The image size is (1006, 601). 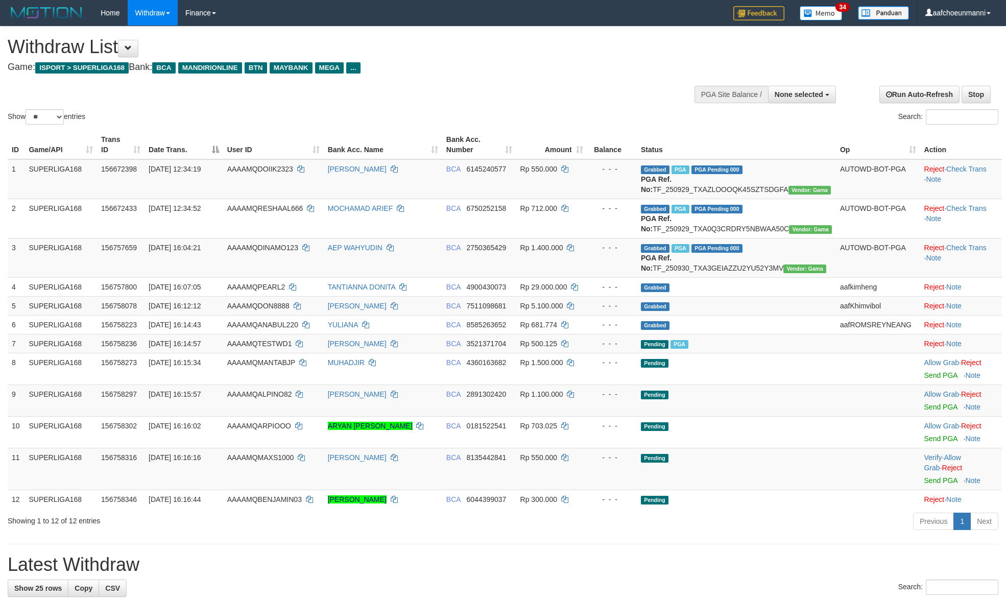 What do you see at coordinates (486, 248) in the screenshot?
I see `span: Copy 2750365429 to clipboard` at bounding box center [486, 248].